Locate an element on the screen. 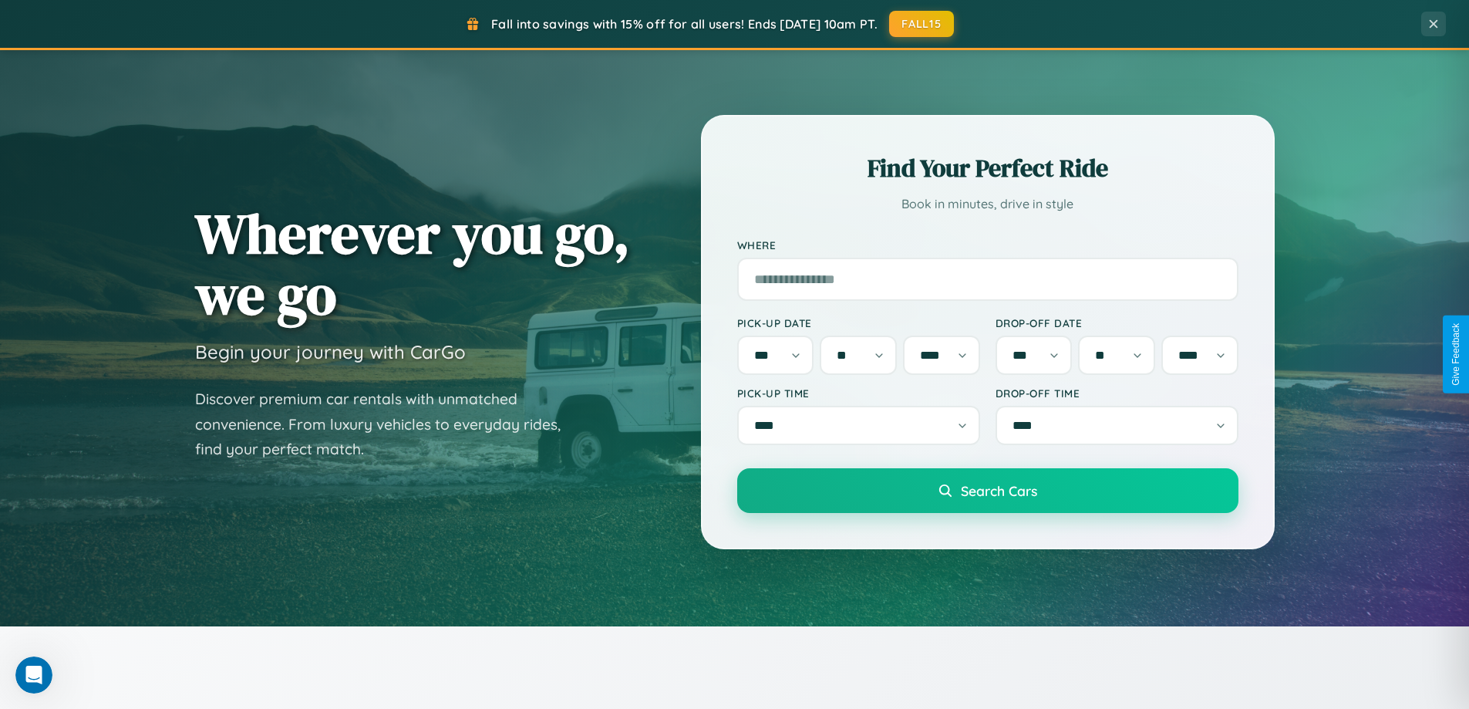 Image resolution: width=1469 pixels, height=709 pixels. div: Give Feedback is located at coordinates (1456, 354).